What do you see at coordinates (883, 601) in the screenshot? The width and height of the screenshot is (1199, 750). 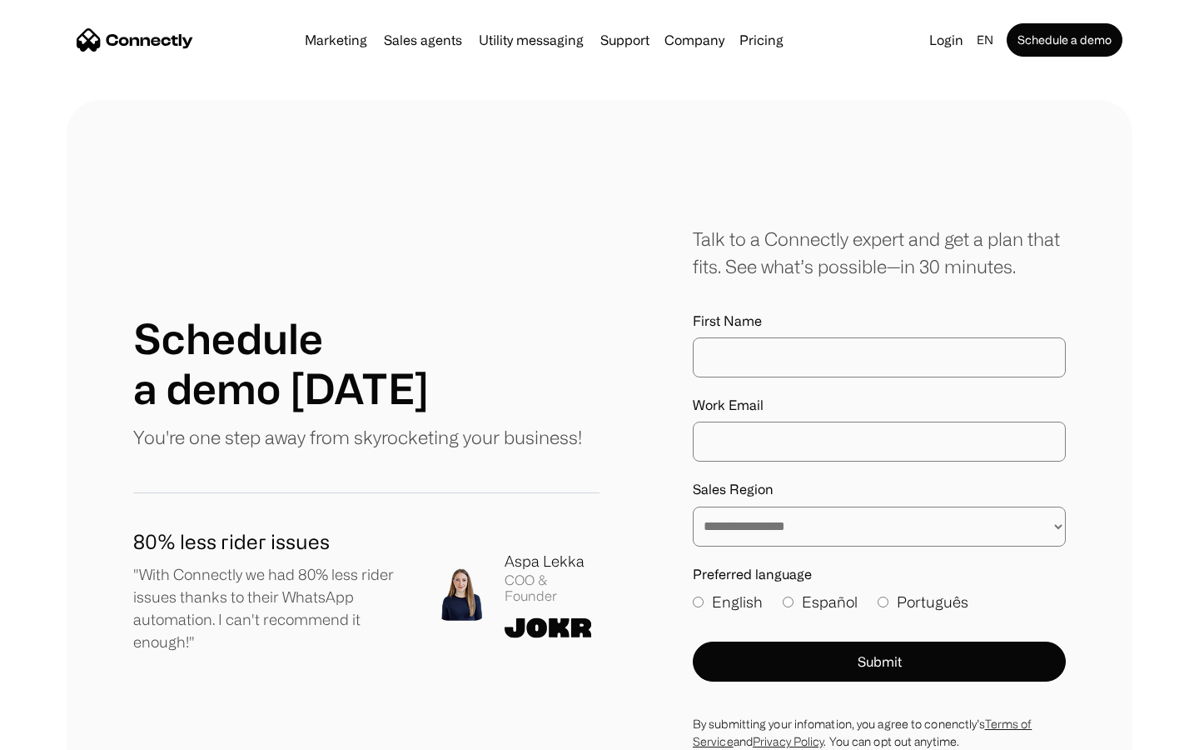 I see `input: Português` at bounding box center [883, 601].